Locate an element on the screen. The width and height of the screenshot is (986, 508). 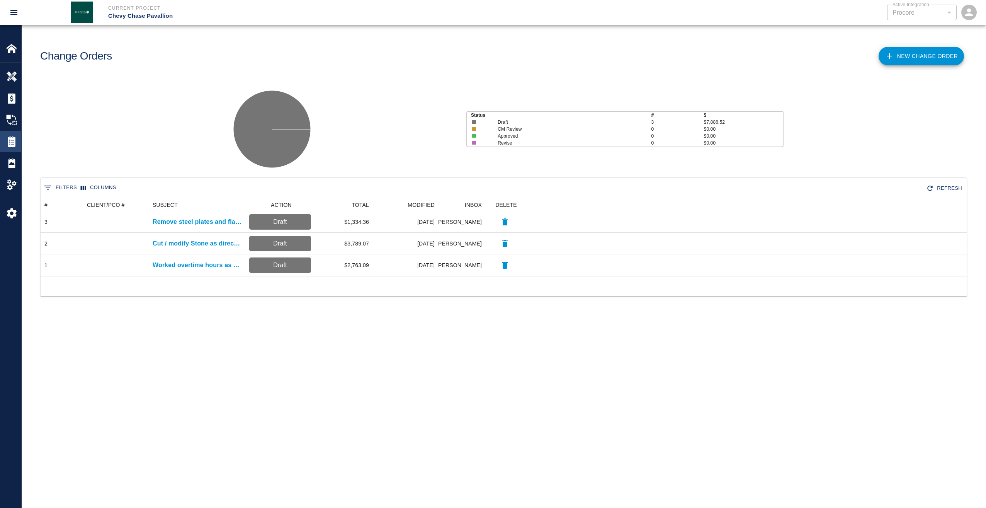
h1: Change Orders is located at coordinates (76, 56).